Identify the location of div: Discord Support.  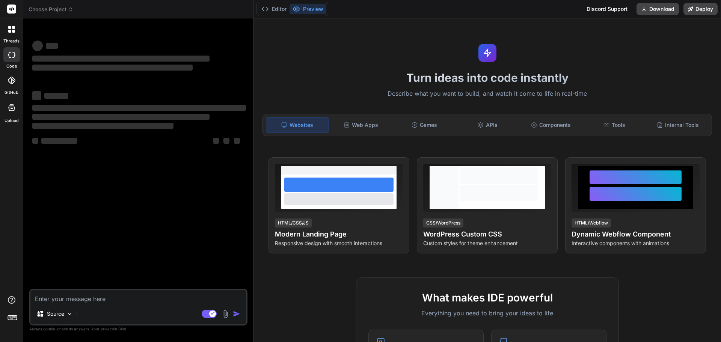
(607, 9).